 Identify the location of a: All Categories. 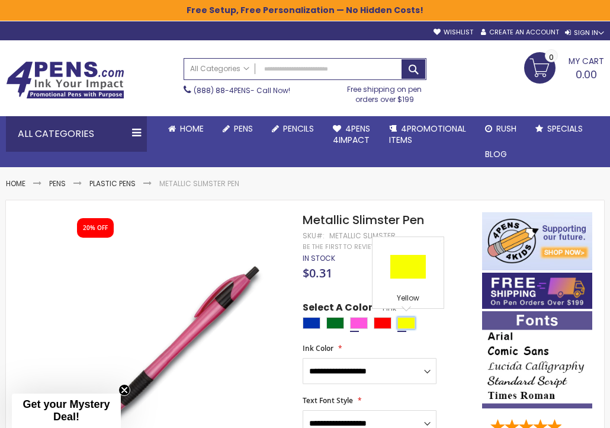
(220, 68).